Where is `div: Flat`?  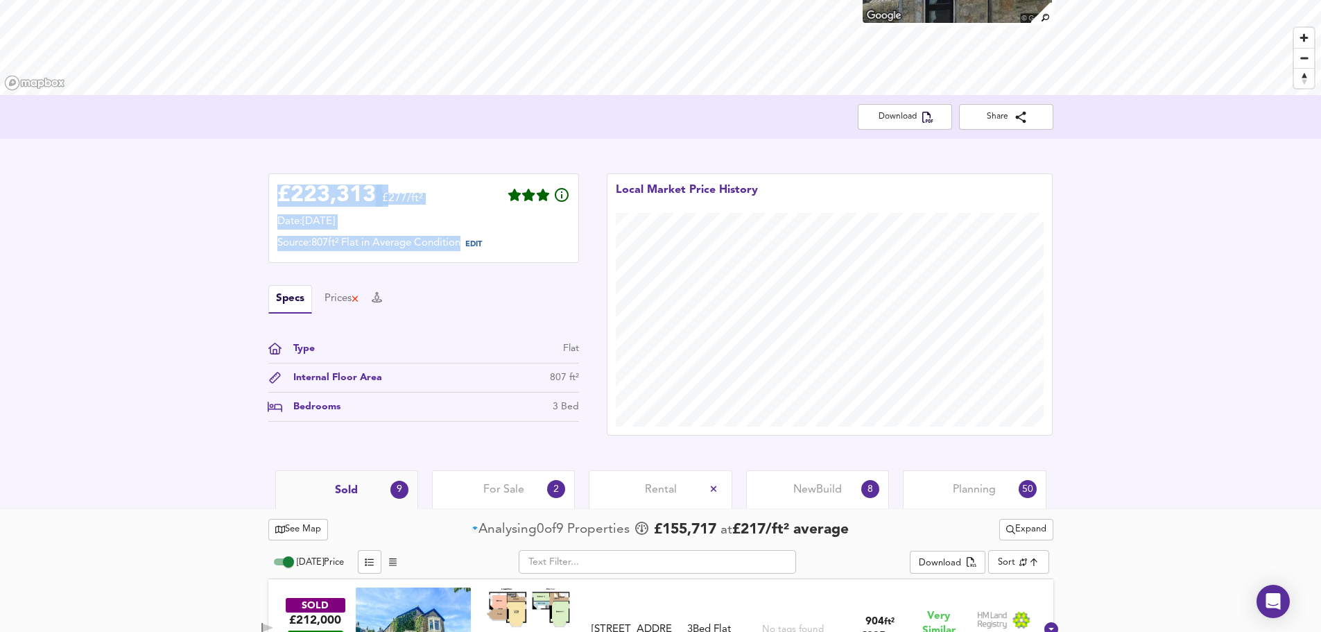
div: Flat is located at coordinates (571, 348).